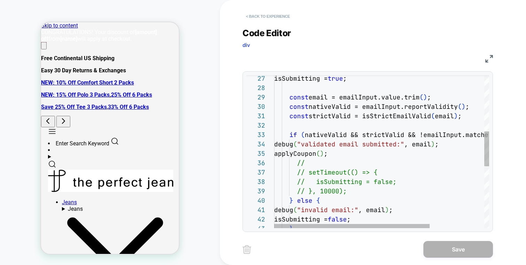 Image resolution: width=526 pixels, height=265 pixels. Describe the element at coordinates (46, 121) in the screenshot. I see `drawer-button: Enter Search Keyword` at that location.